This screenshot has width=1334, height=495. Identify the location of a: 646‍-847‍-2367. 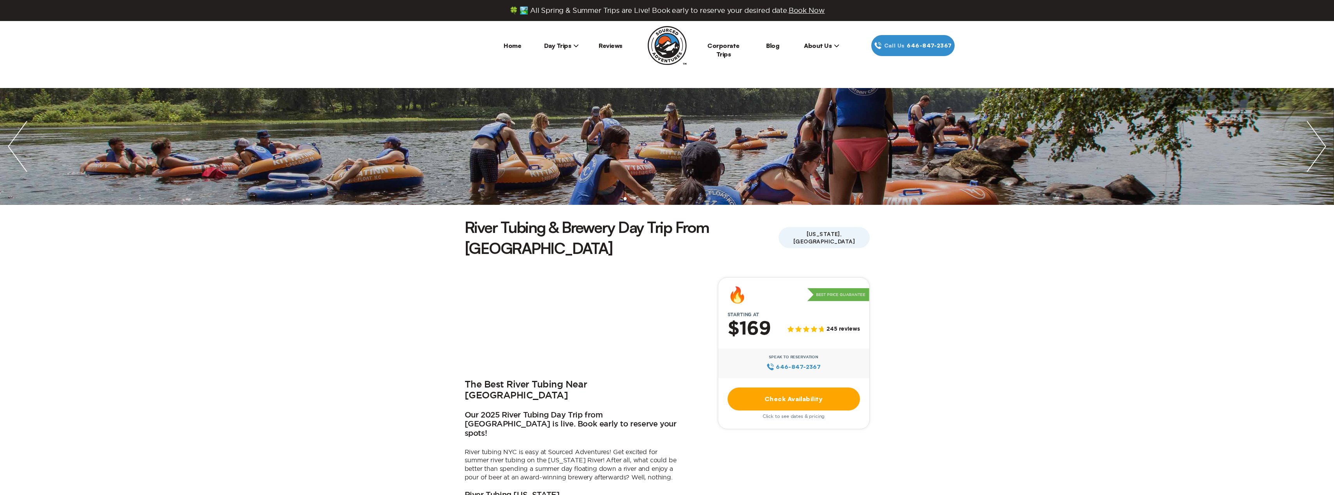
(793, 367).